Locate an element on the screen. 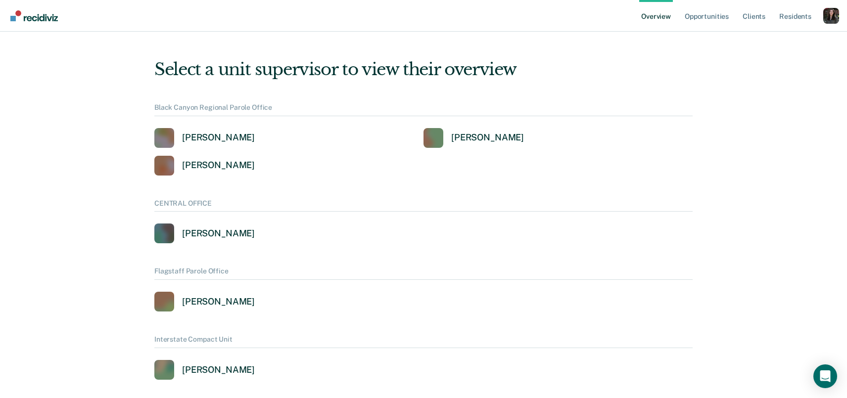 This screenshot has width=847, height=398. div: Open Intercom Messenger is located at coordinates (825, 376).